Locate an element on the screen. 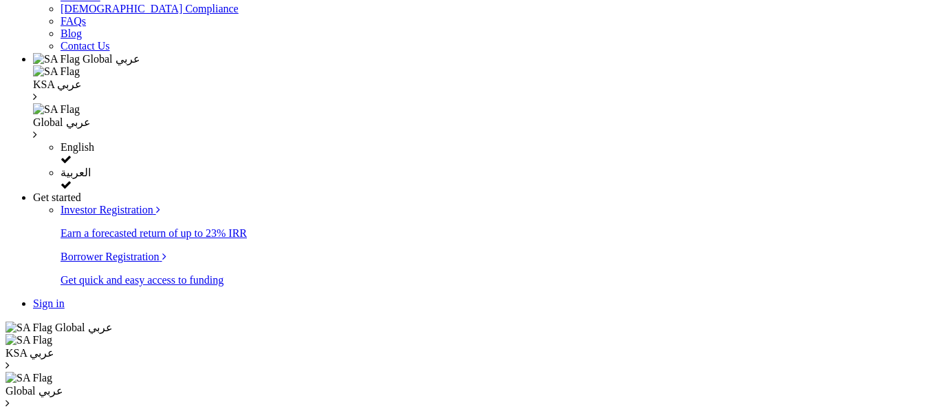 The width and height of the screenshot is (936, 418). a: Borrower Registration Get quick and easy access to funding is located at coordinates (495, 268).